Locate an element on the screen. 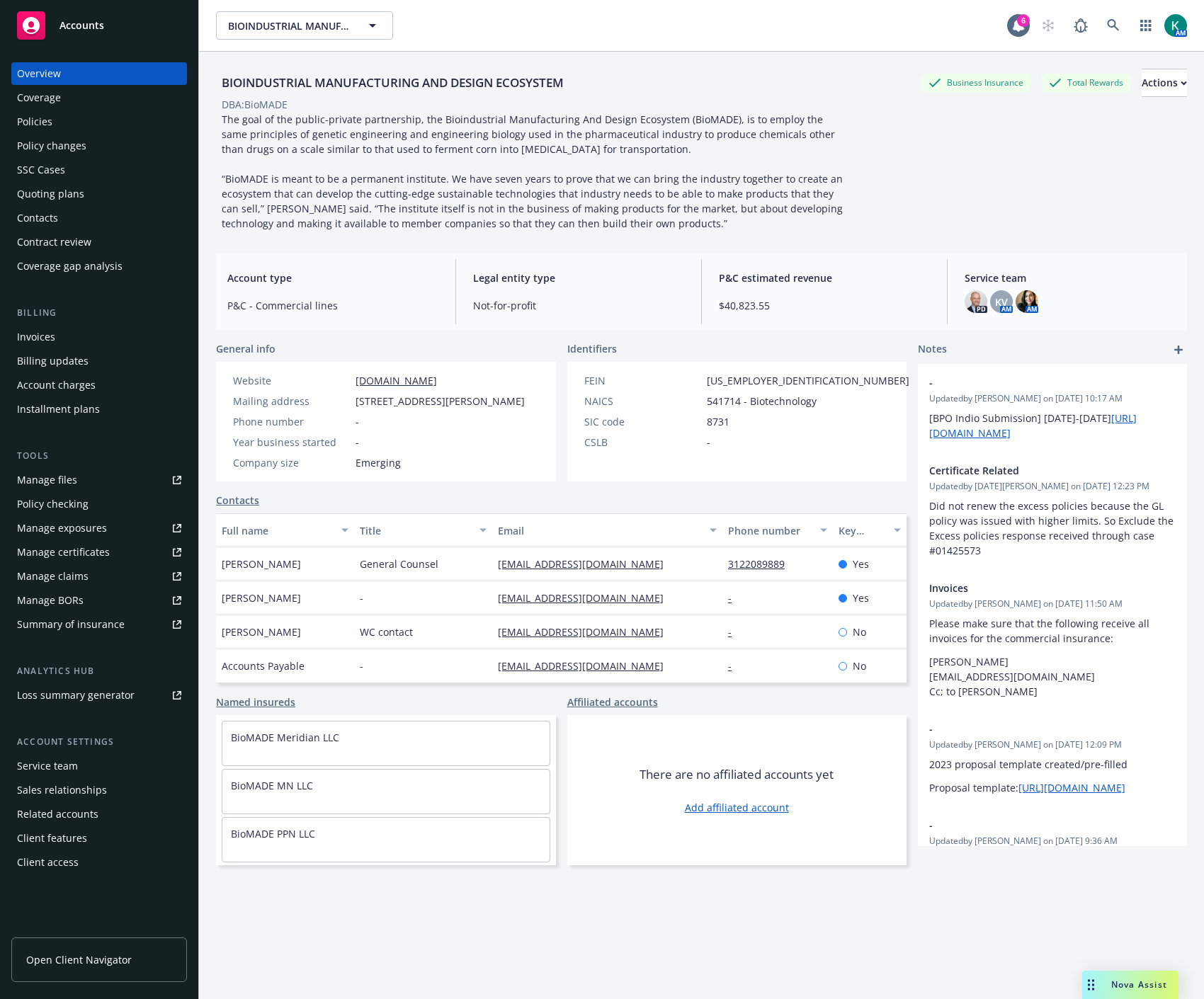 The height and width of the screenshot is (999, 1204). a: Related accounts is located at coordinates (99, 815).